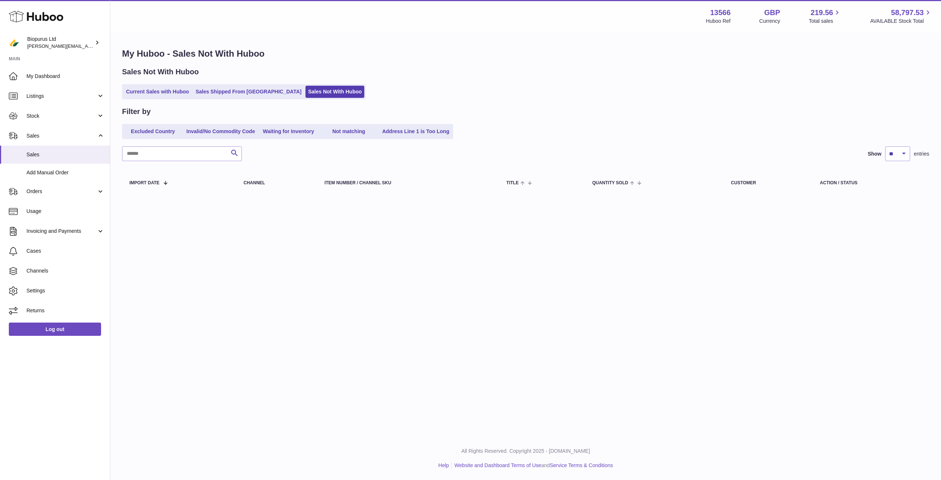 This screenshot has height=480, width=941. Describe the element at coordinates (526, 54) in the screenshot. I see `h1: My Huboo - Sales Not With Huboo` at that location.